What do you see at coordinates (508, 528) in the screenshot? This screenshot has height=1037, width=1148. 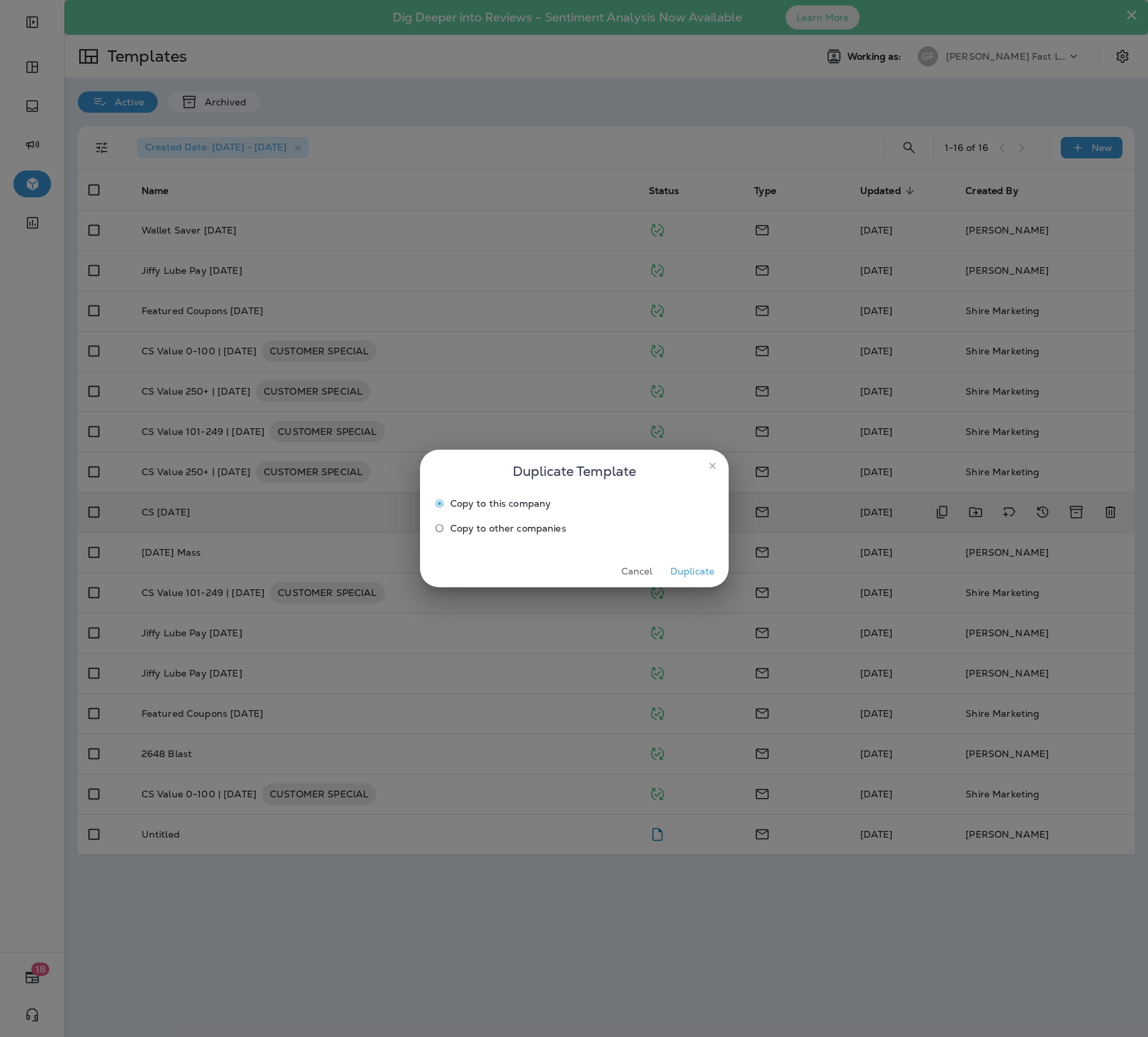 I see `span: Copy to other companies` at bounding box center [508, 528].